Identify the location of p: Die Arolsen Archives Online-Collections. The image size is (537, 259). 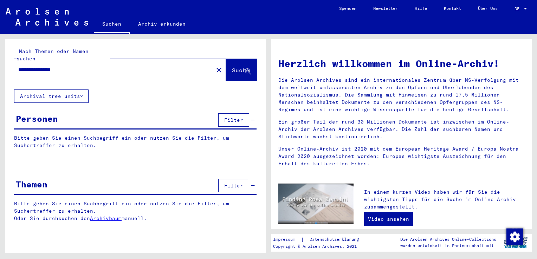
(448, 240).